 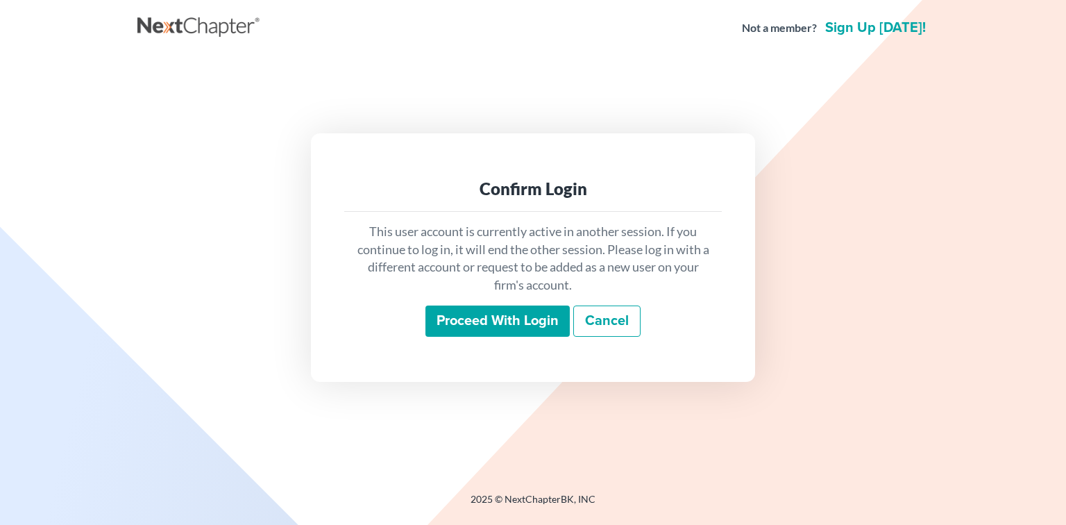 I want to click on p: This user account is currently active in another session. If you continue to log in, it will end ..., so click(x=533, y=258).